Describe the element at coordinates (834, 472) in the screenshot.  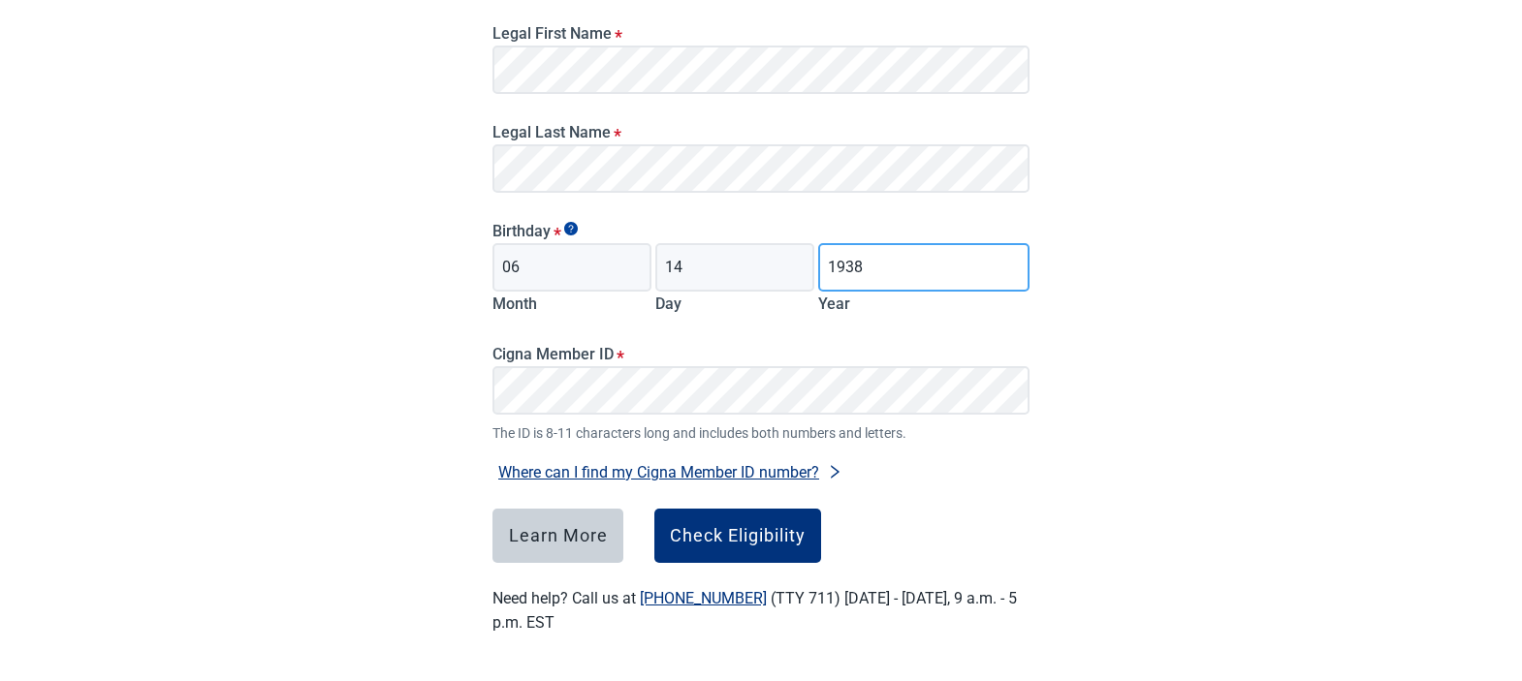
I see `span: right` at that location.